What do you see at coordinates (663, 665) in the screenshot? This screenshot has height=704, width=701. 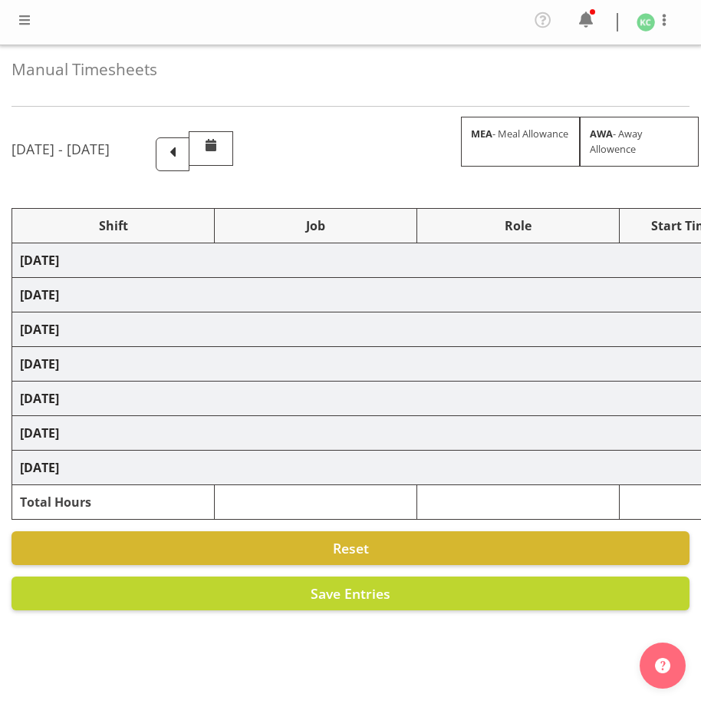 I see `img: help-xxl-2.png` at bounding box center [663, 665].